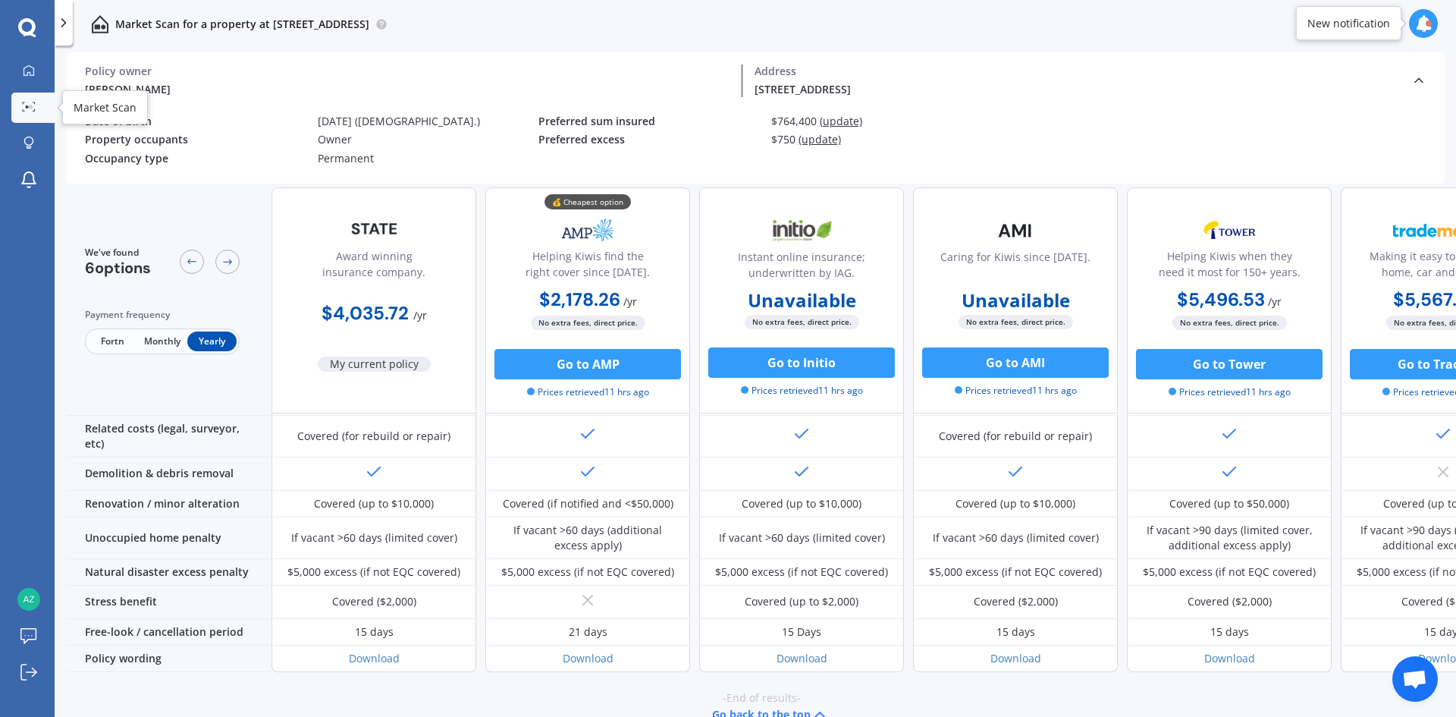  I want to click on div: 15 Days, so click(801, 632).